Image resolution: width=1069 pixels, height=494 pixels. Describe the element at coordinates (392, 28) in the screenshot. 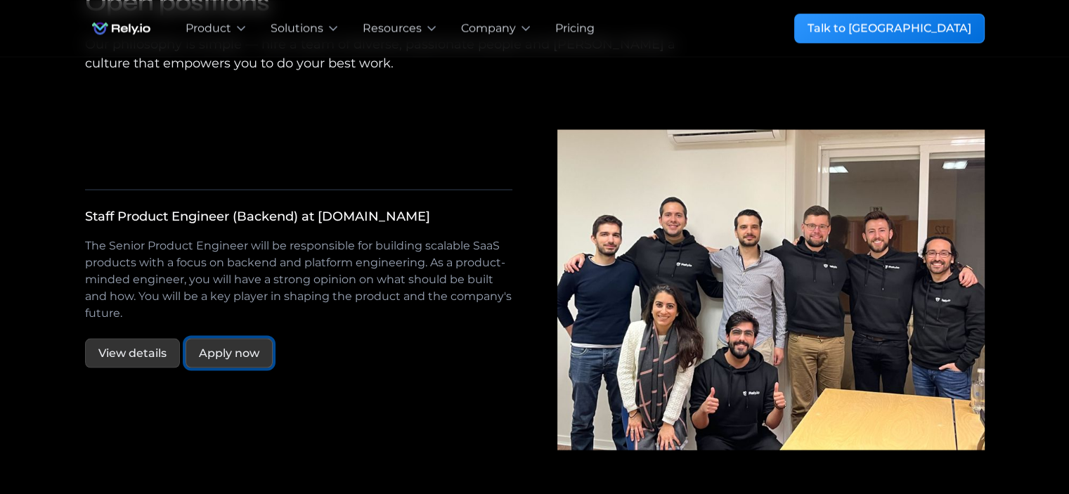

I see `div: Resources` at that location.